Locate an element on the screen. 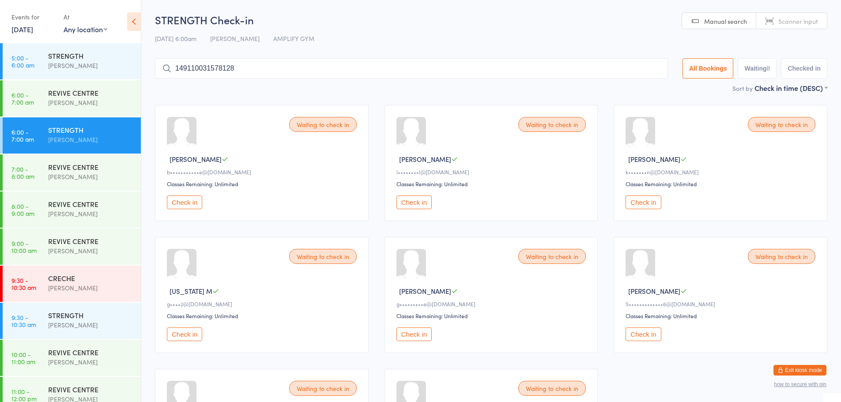 This screenshot has height=402, width=841. button: how to secure with pin is located at coordinates (800, 385).